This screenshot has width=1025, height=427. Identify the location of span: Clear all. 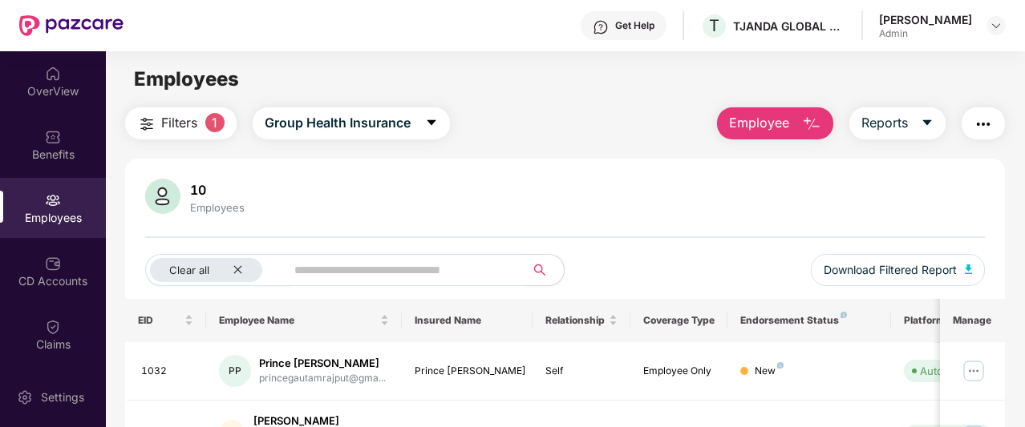
(189, 270).